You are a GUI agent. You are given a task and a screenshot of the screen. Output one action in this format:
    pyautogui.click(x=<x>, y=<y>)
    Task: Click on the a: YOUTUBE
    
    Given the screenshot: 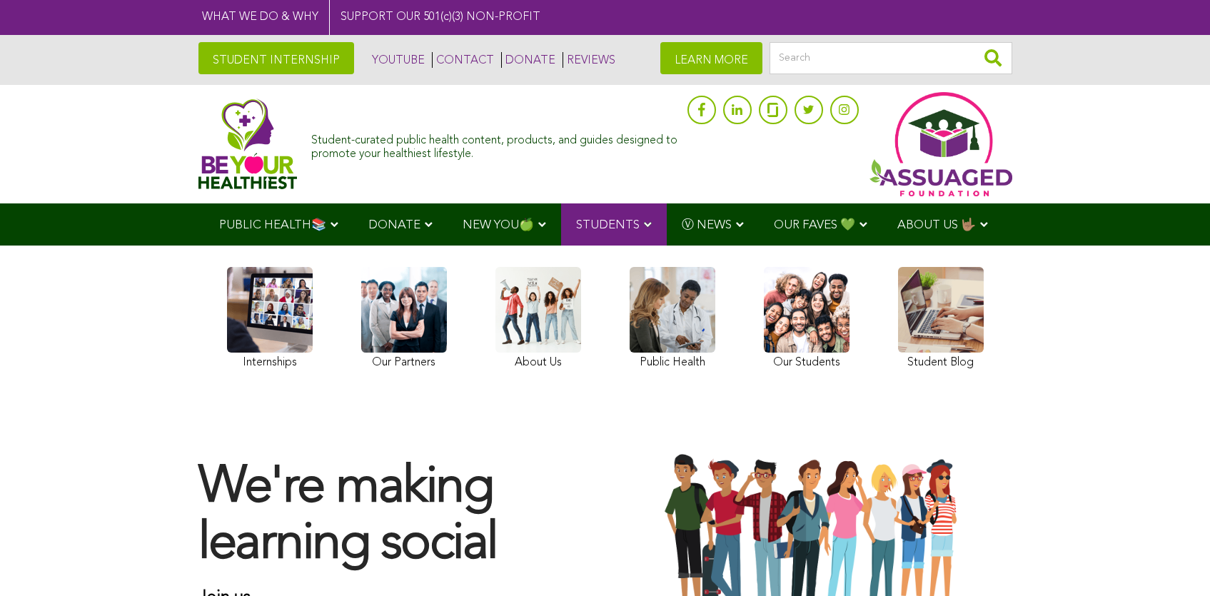 What is the action you would take?
    pyautogui.click(x=396, y=60)
    